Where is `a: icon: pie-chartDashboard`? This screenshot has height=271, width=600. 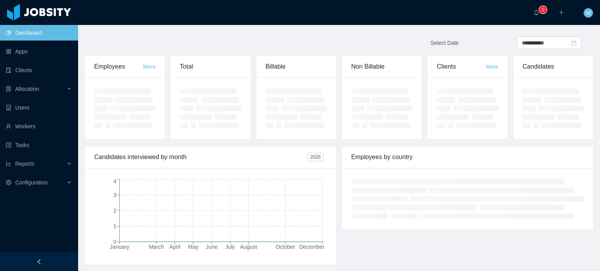 a: icon: pie-chartDashboard is located at coordinates (39, 33).